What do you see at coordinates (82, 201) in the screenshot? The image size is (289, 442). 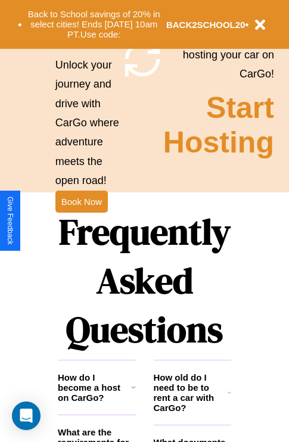 I see `button: Book Now` at bounding box center [82, 201].